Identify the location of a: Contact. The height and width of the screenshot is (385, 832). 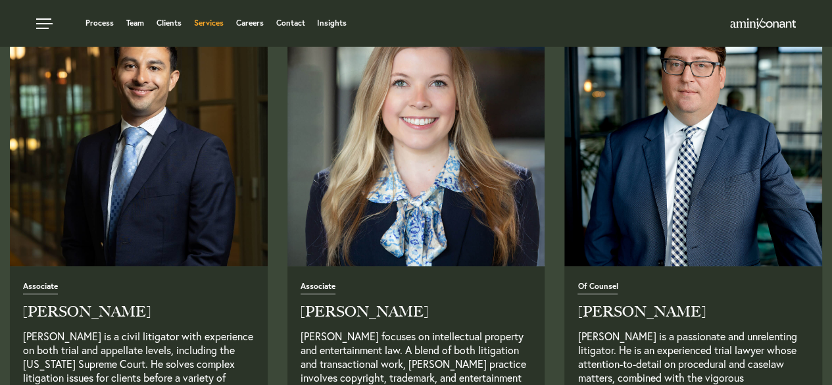
(290, 23).